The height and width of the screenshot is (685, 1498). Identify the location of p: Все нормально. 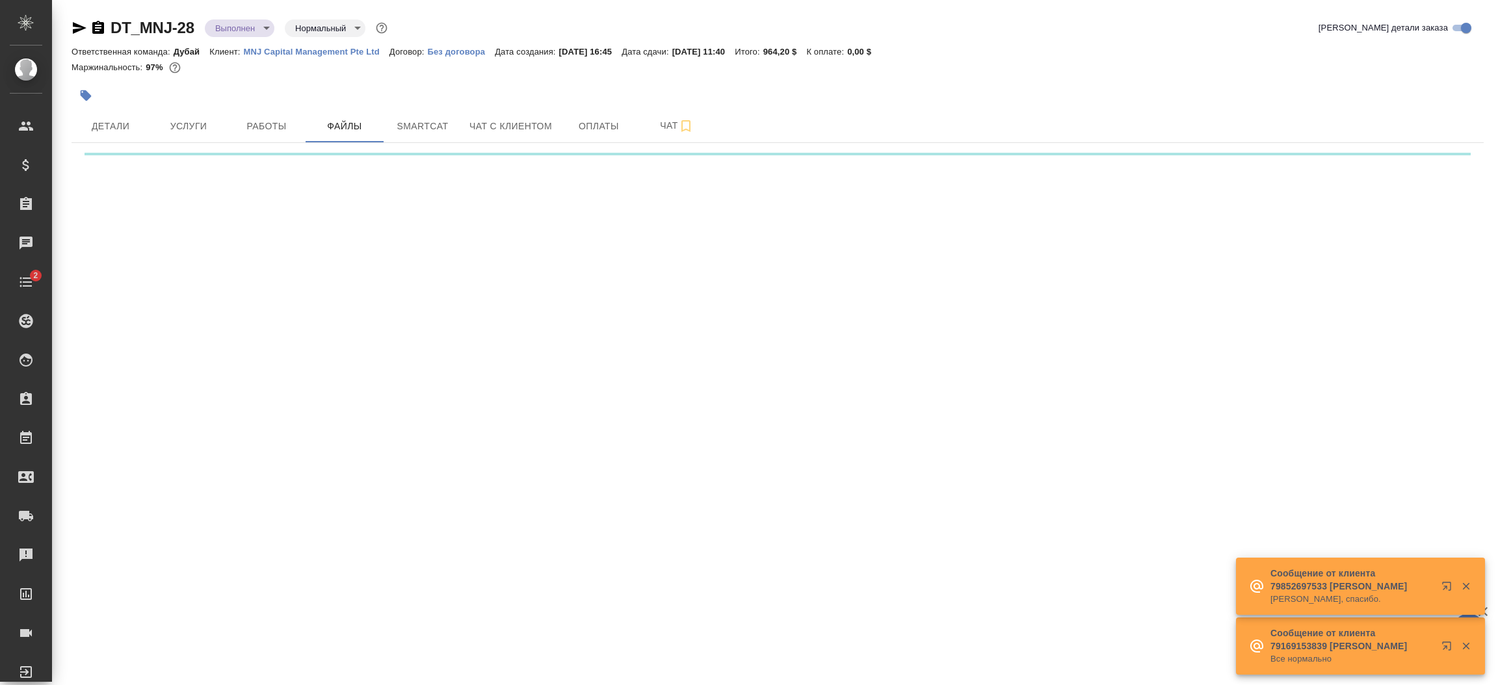
(1352, 659).